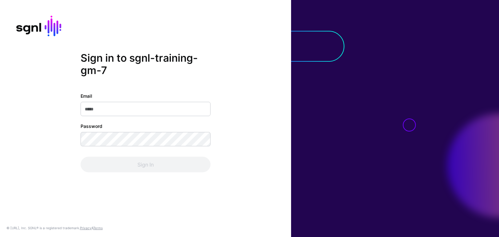  I want to click on label: Email, so click(86, 96).